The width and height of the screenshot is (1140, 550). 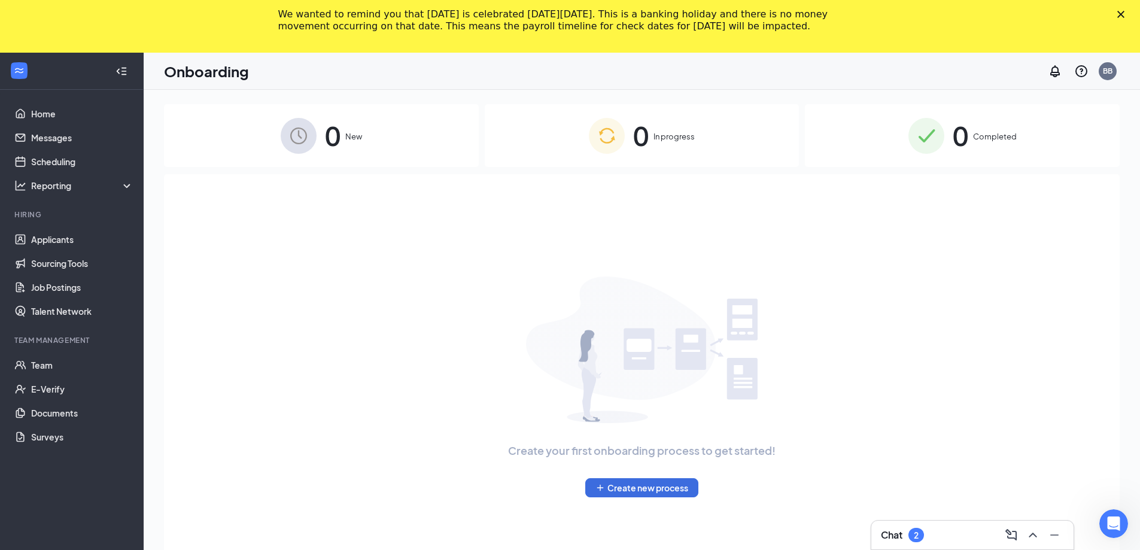 What do you see at coordinates (20, 186) in the screenshot?
I see `svg: Analysis` at bounding box center [20, 186].